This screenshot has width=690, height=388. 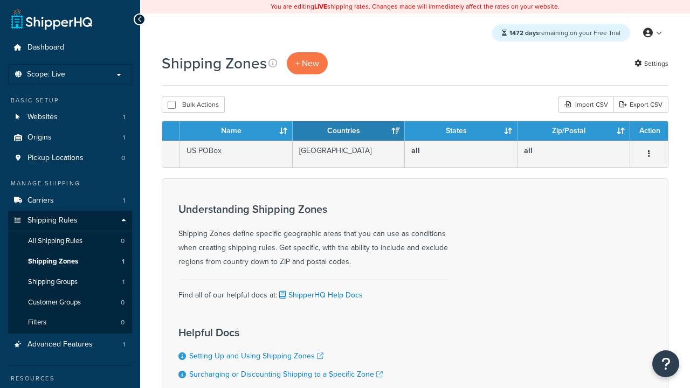 What do you see at coordinates (586, 105) in the screenshot?
I see `div: Import CSV` at bounding box center [586, 105].